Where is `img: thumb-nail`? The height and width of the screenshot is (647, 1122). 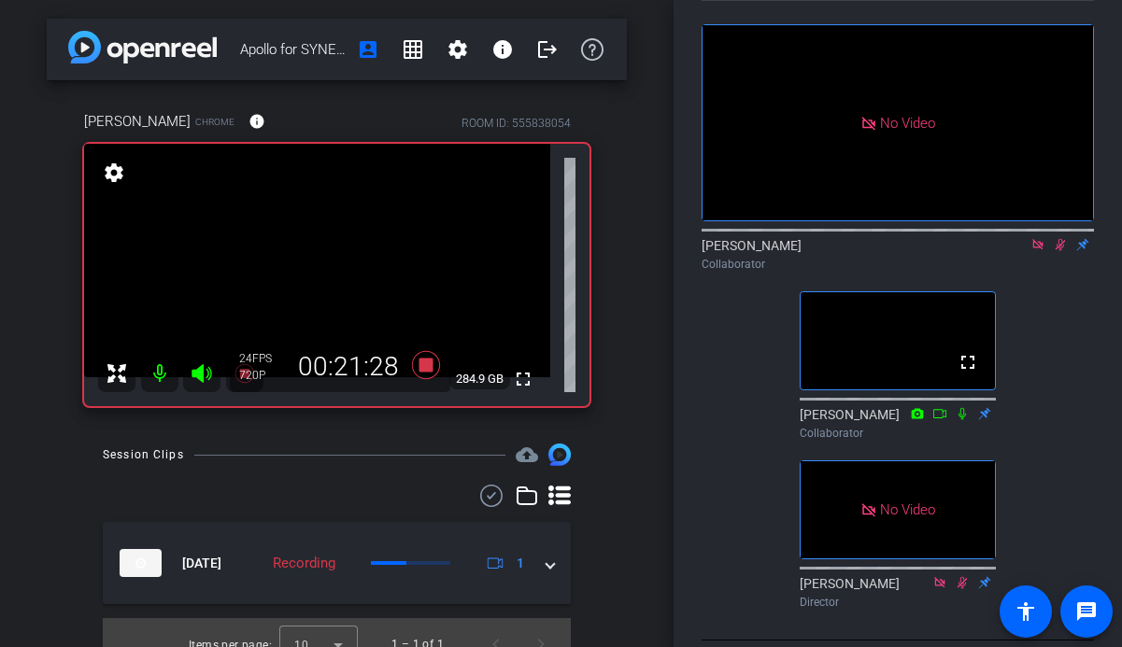
img: thumb-nail is located at coordinates (140, 563).